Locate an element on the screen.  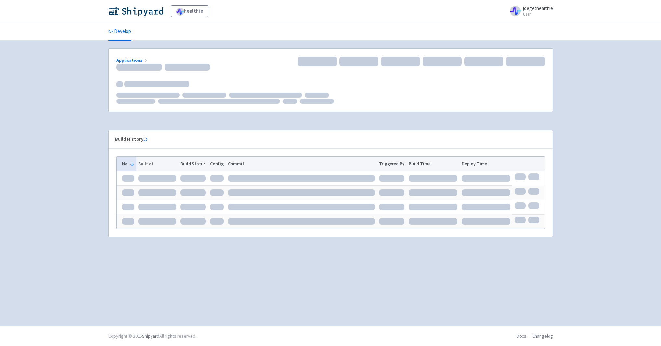
small: User is located at coordinates (538, 14).